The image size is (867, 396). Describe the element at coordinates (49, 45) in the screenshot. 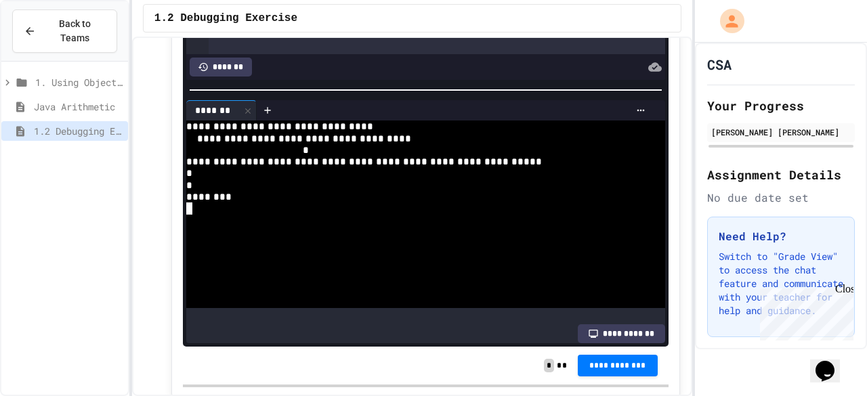

I see `div: Chat with us now!Close` at that location.